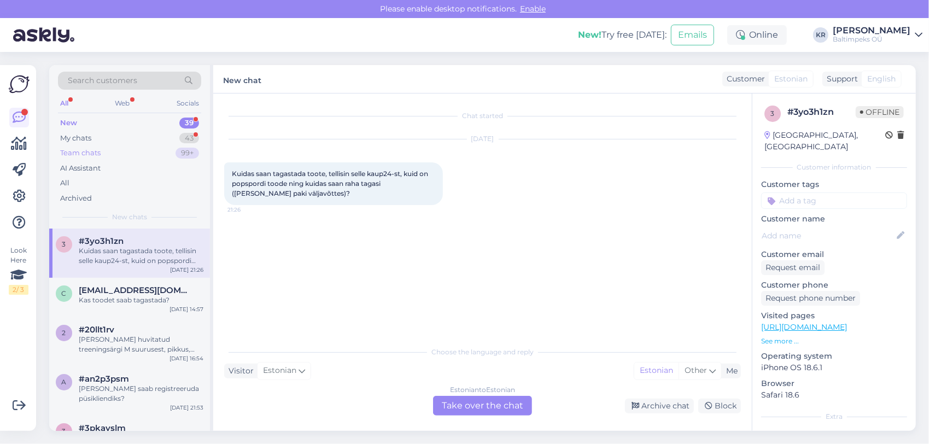 This screenshot has height=444, width=929. I want to click on span: #20llt1rv, so click(96, 330).